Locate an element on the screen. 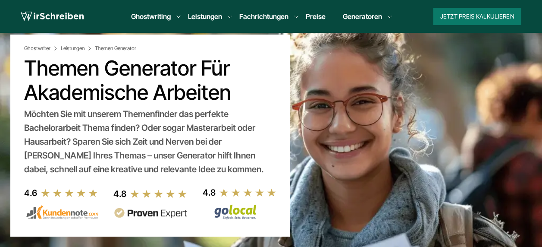 This screenshot has width=542, height=247. span: Themen Generator is located at coordinates (116, 48).